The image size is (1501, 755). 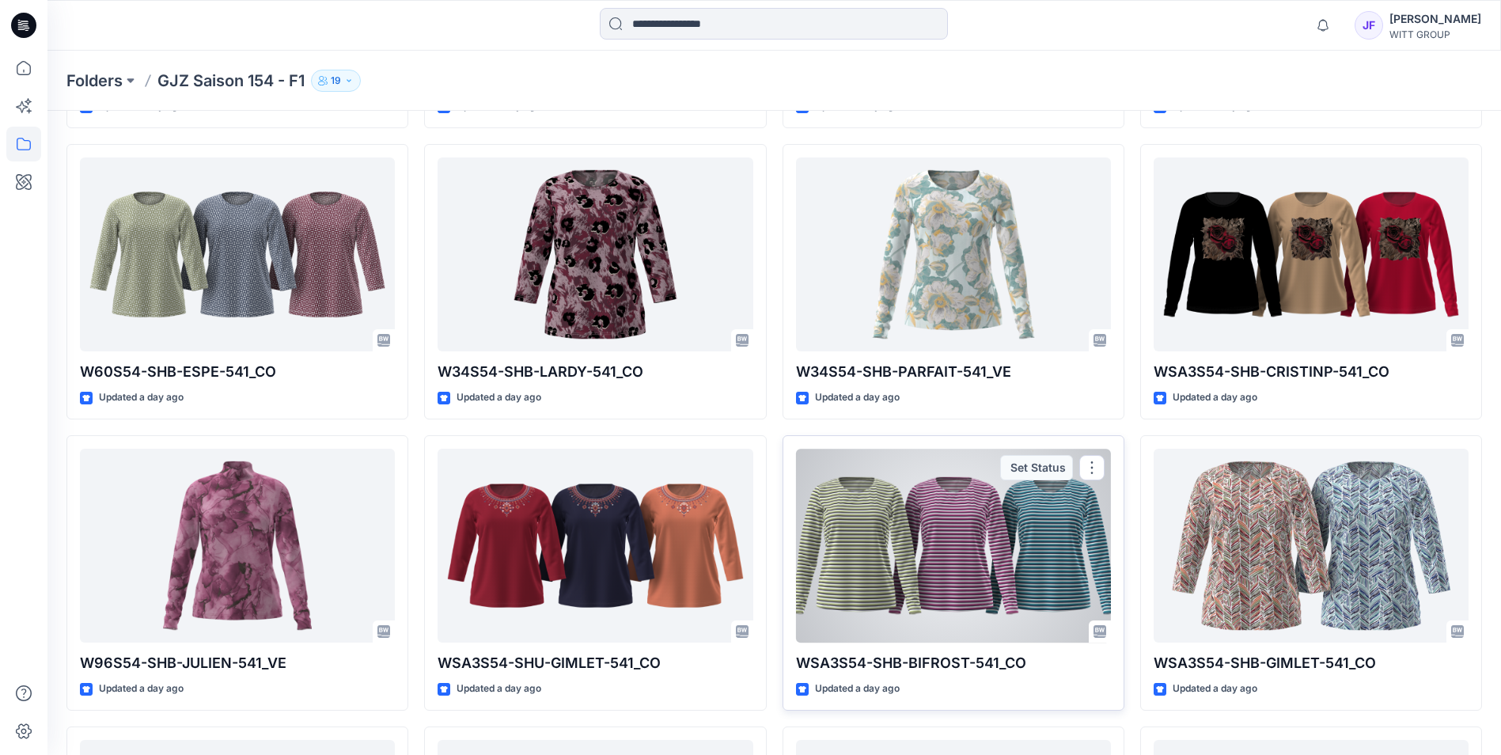 What do you see at coordinates (1311, 663) in the screenshot?
I see `p: WSA3S54-SHB-GIMLET-541_CO` at bounding box center [1311, 663].